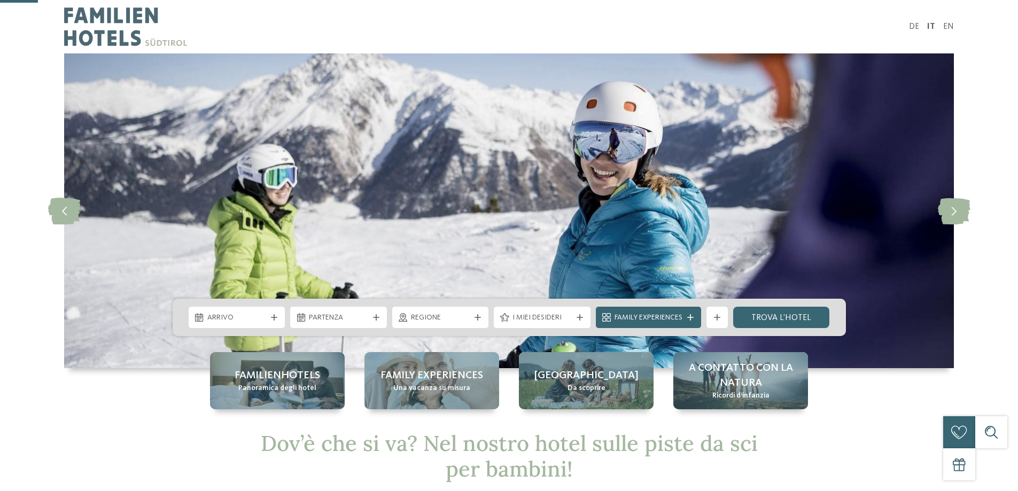 The width and height of the screenshot is (1018, 491). Describe the element at coordinates (432, 376) in the screenshot. I see `span: Family experiences` at that location.